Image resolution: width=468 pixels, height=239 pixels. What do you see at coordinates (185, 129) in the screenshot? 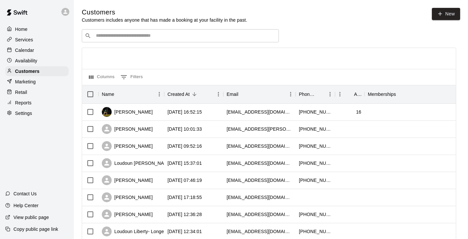
I see `div: 2025-08-13 10:01:33` at bounding box center [185, 129].